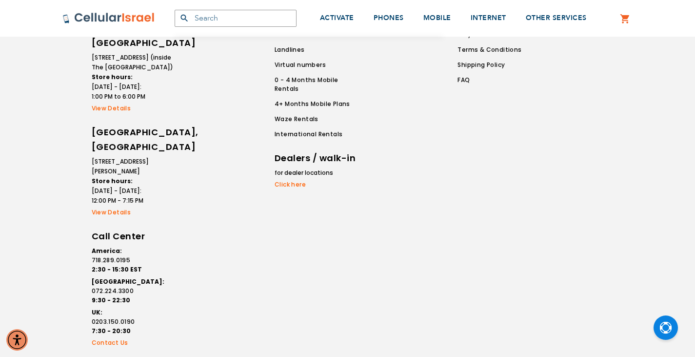 The height and width of the screenshot is (357, 695). Describe the element at coordinates (133, 342) in the screenshot. I see `a: Contact Us` at that location.